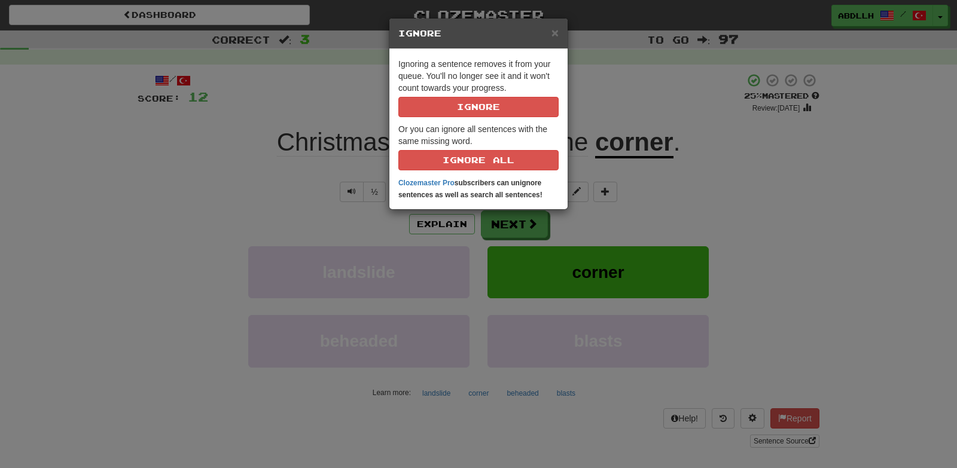 This screenshot has height=468, width=957. I want to click on strong: subscribers can unignore sentences as well as search all sentences!, so click(470, 189).